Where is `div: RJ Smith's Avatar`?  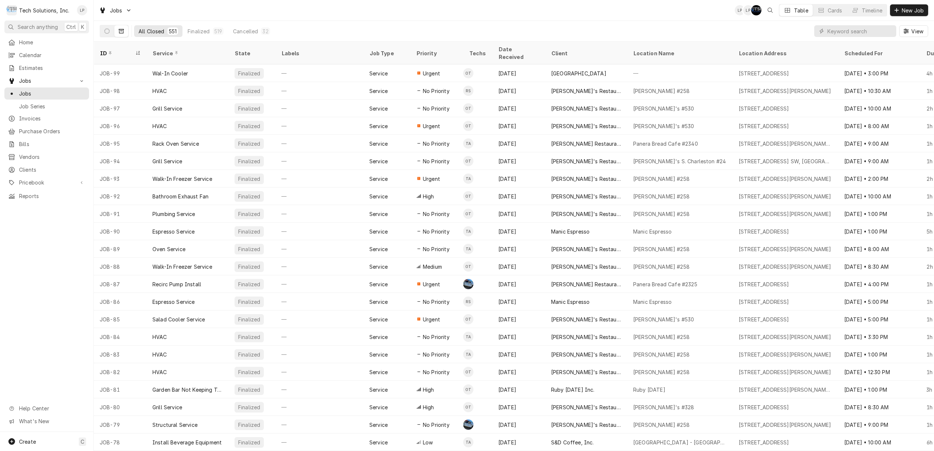
div: RJ Smith's Avatar is located at coordinates (468, 302).